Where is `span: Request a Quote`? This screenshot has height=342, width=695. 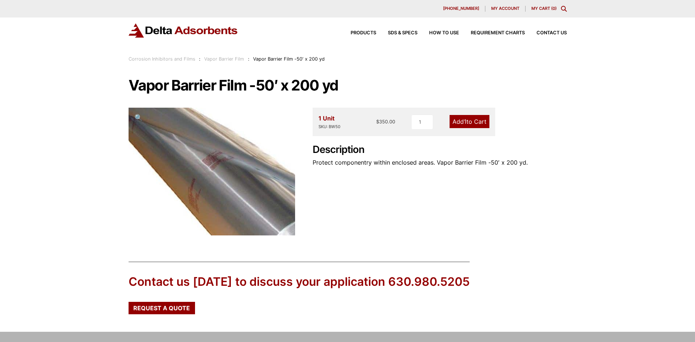
span: Request a Quote is located at coordinates (162, 308).